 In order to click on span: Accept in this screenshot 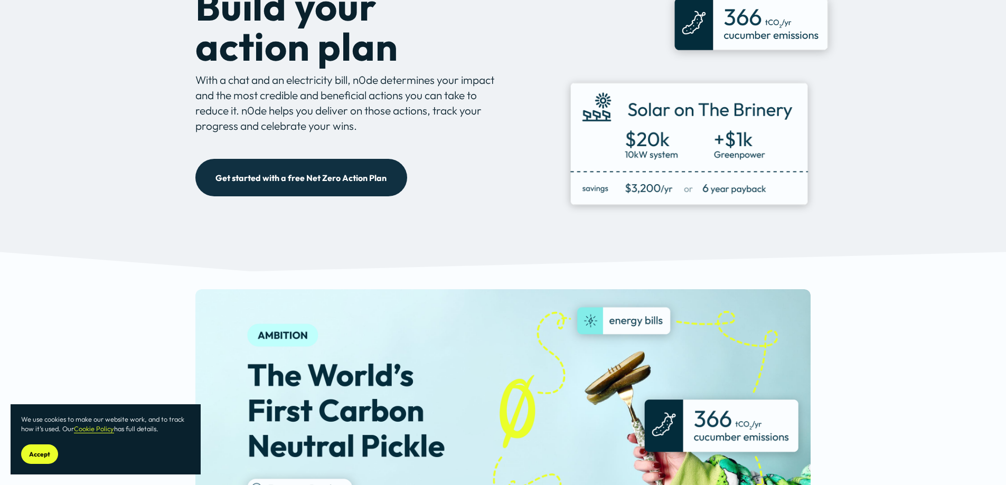, I will do `click(40, 454)`.